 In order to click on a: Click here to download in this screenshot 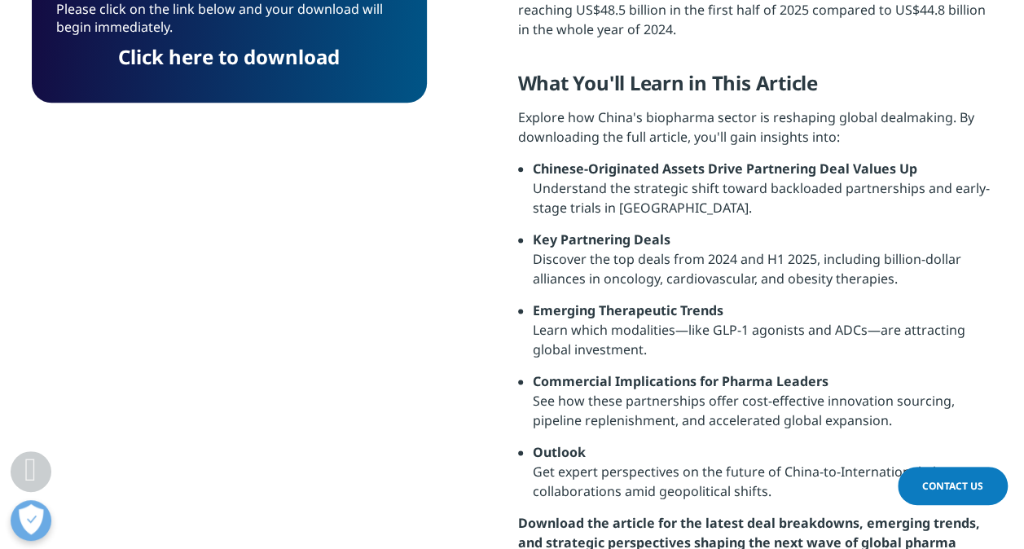, I will do `click(229, 56)`.